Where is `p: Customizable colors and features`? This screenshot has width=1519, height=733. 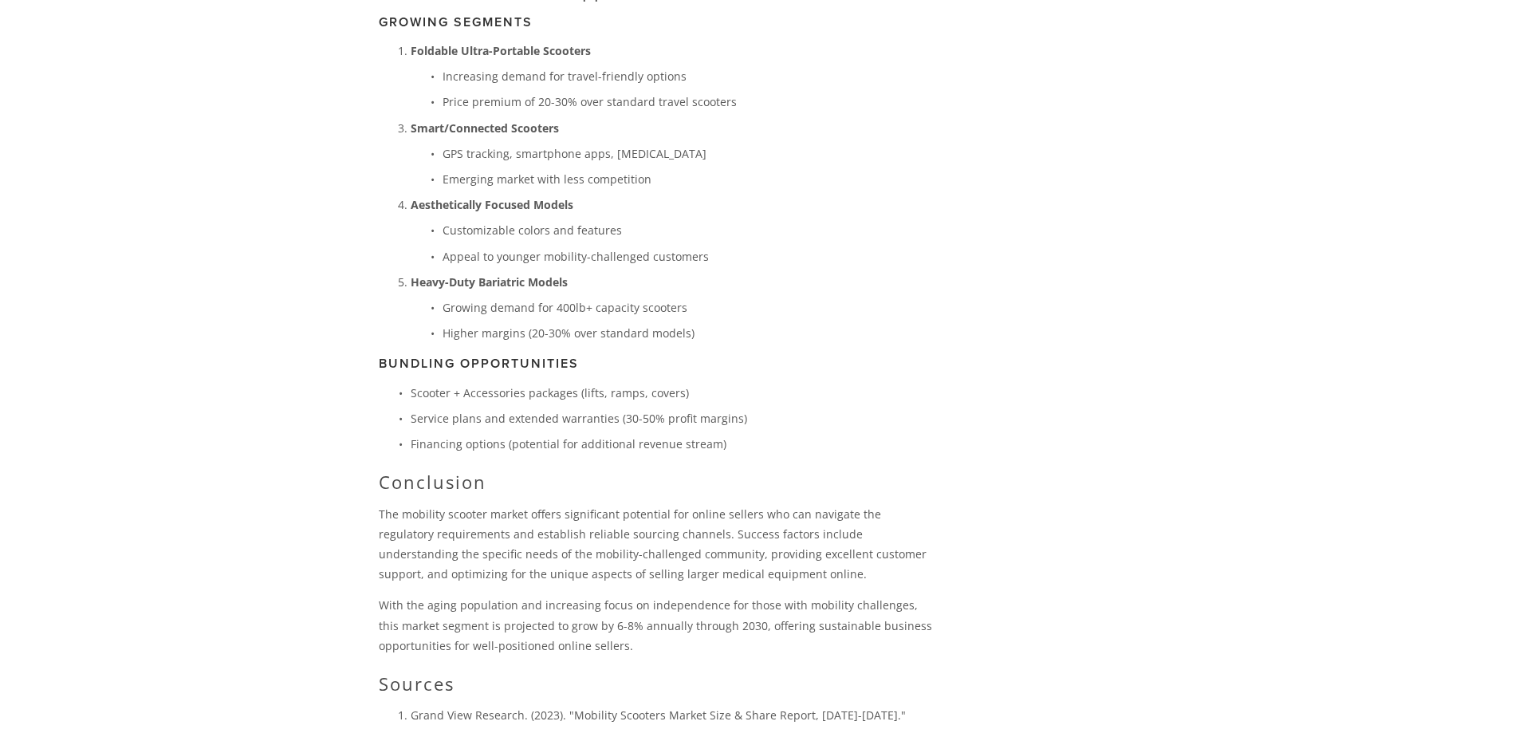
p: Customizable colors and features is located at coordinates (690, 230).